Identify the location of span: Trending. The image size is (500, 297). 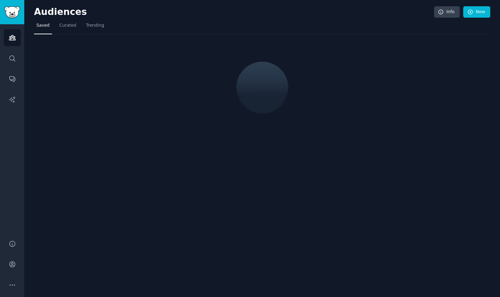
(95, 26).